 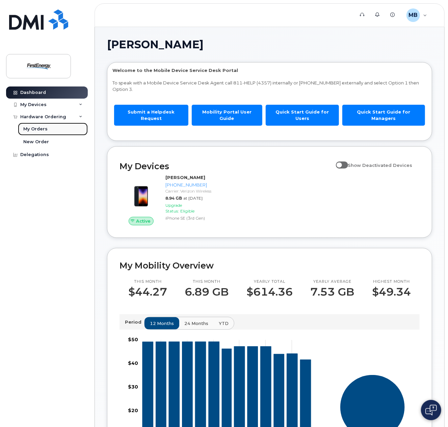 What do you see at coordinates (151, 115) in the screenshot?
I see `a: Submit a Helpdesk Request` at bounding box center [151, 115].